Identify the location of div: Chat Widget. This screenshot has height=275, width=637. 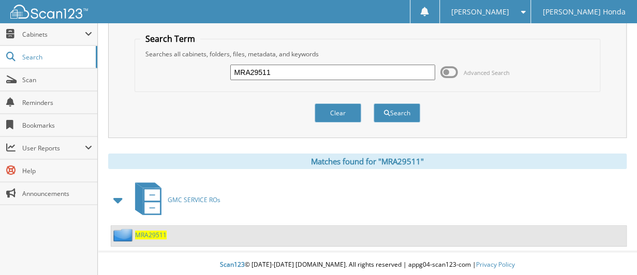
(611, 251).